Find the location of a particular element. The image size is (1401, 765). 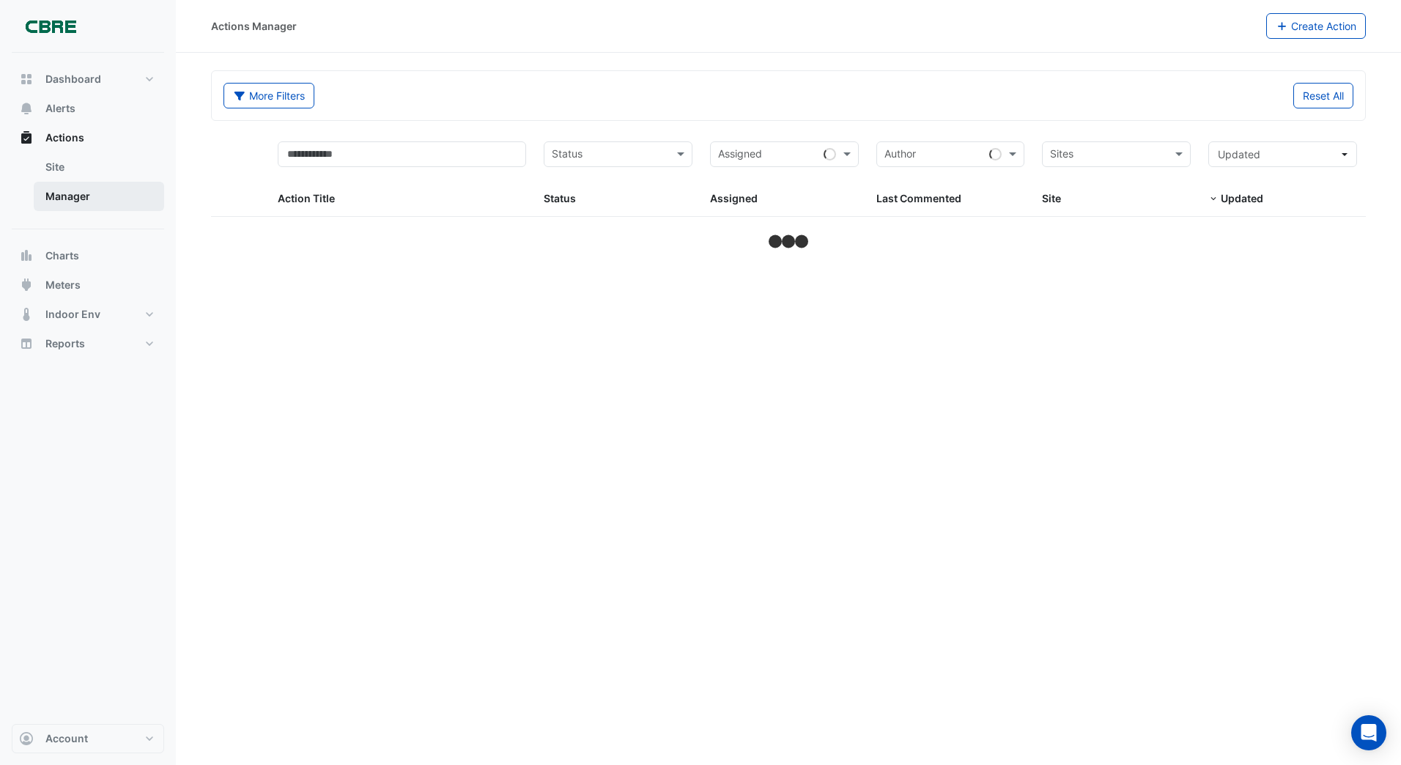

button: Dashboard is located at coordinates (88, 79).